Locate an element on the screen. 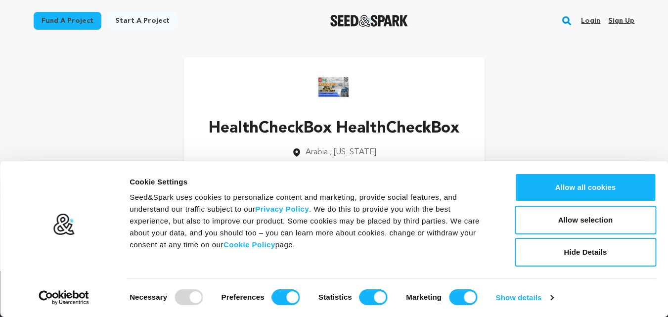 This screenshot has height=317, width=668. p: HealthCheckBox HealthCheckBox is located at coordinates (334, 129).